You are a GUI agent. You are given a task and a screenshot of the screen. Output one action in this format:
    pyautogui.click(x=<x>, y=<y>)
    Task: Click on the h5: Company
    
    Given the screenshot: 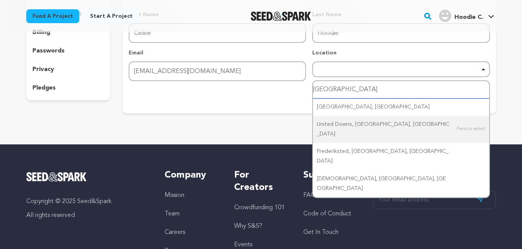 What is the action you would take?
    pyautogui.click(x=191, y=175)
    